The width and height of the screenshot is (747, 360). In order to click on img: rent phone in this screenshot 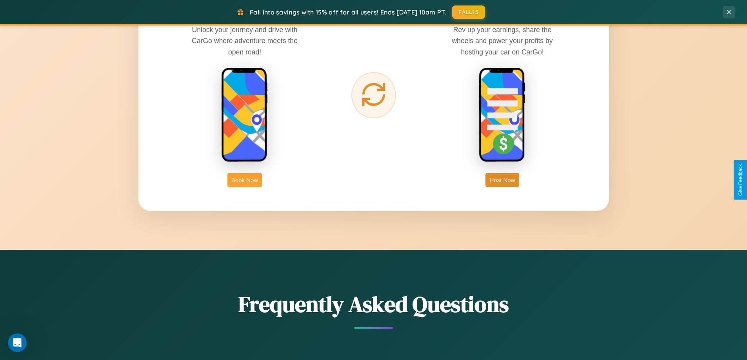, I will do `click(245, 115)`.